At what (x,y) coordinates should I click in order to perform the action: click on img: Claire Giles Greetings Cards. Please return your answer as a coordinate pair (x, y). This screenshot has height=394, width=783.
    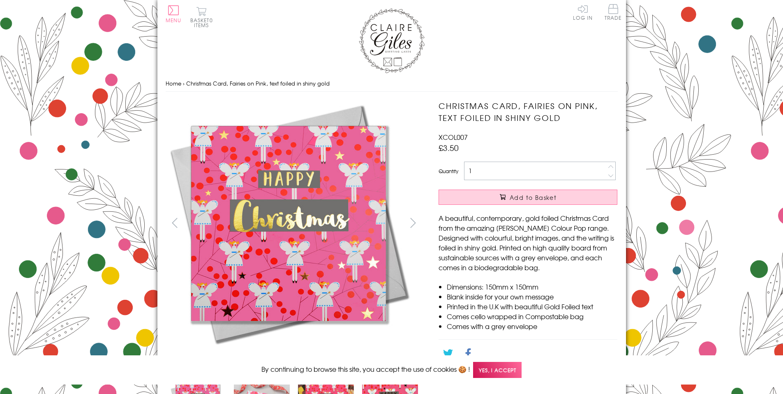
    Looking at the image, I should click on (392, 41).